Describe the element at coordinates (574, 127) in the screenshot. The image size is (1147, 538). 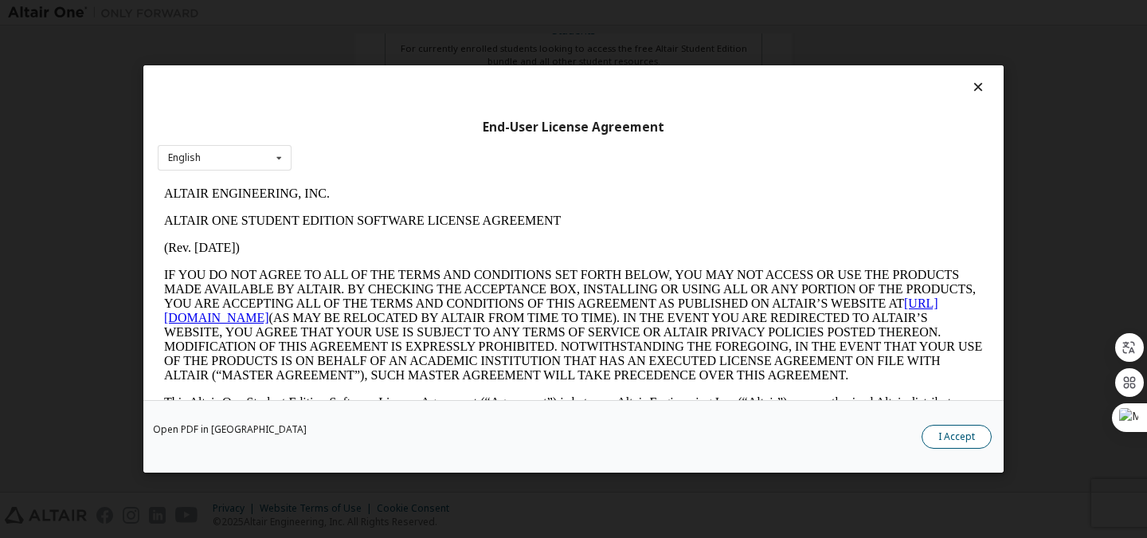
I see `div: End-User License Agreement` at that location.